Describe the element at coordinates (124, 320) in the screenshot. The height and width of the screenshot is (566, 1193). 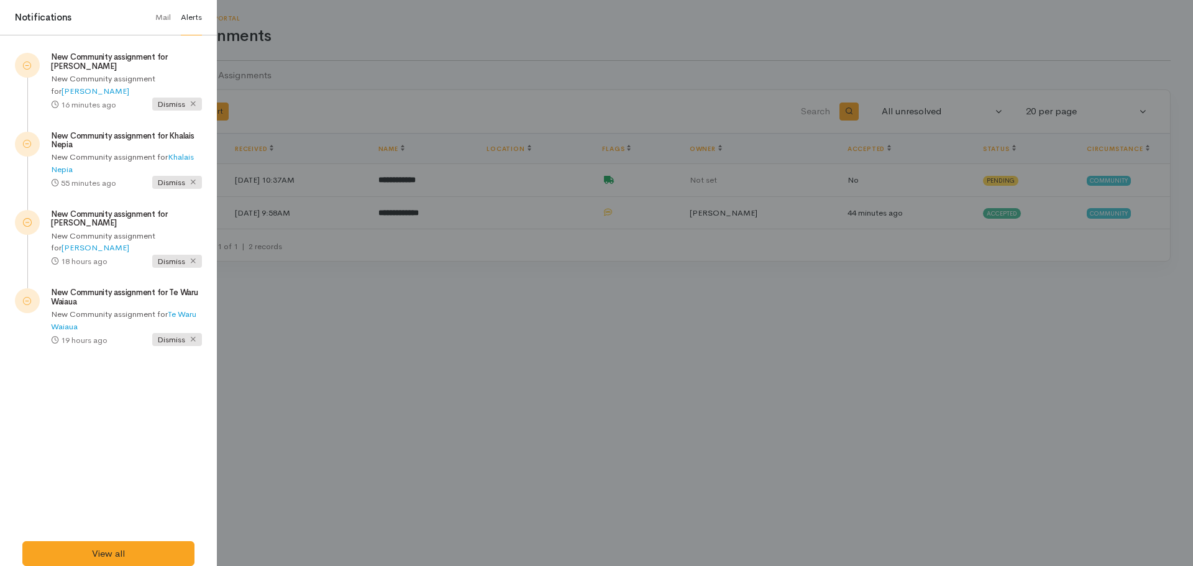
I see `a: Te Waru Waiaua` at that location.